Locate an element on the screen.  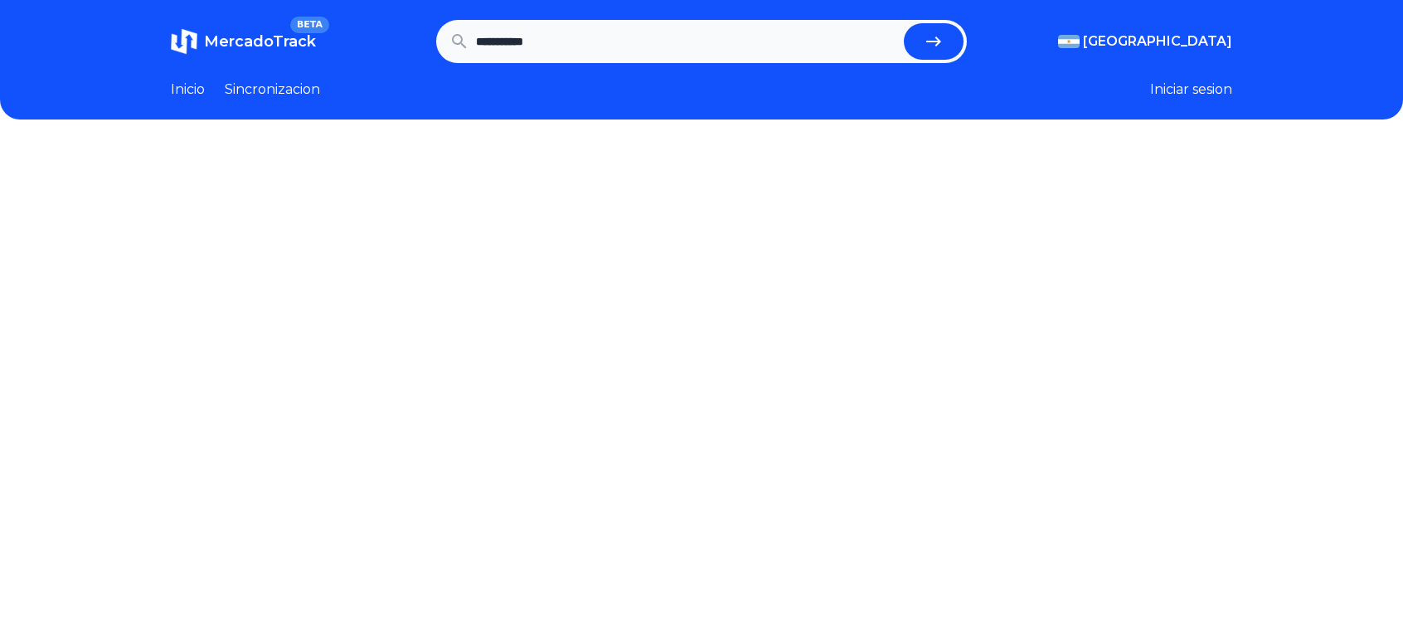
button: Iniciar sesion is located at coordinates (1191, 90).